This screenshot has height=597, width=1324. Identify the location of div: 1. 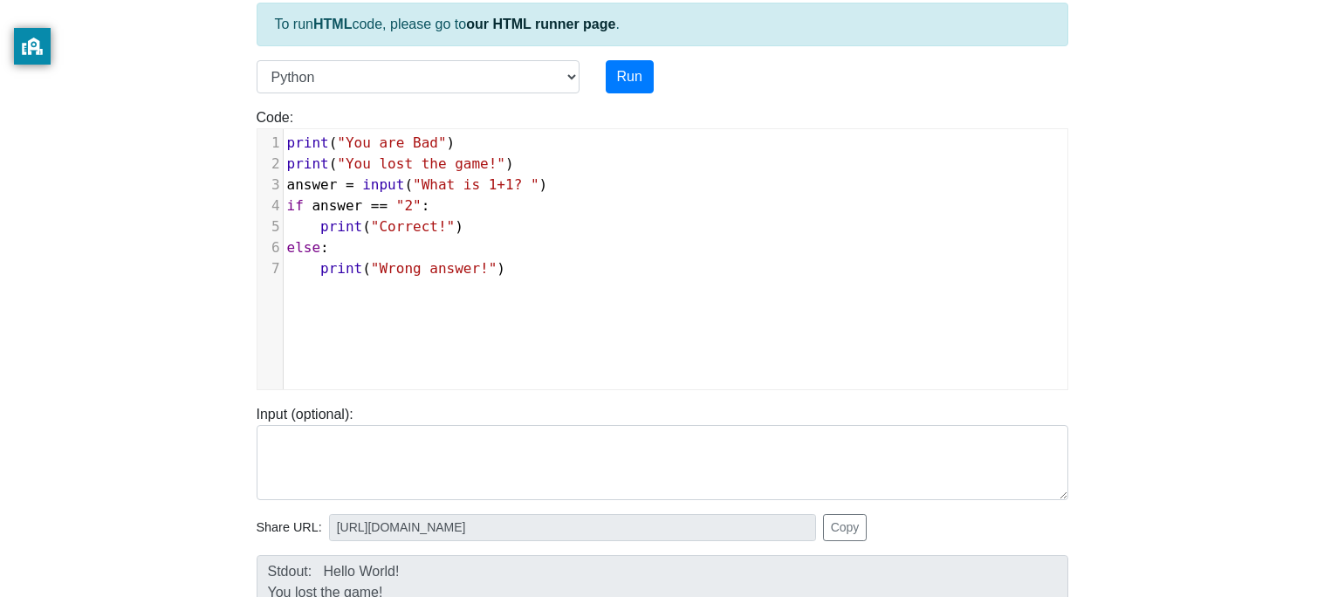
(270, 143).